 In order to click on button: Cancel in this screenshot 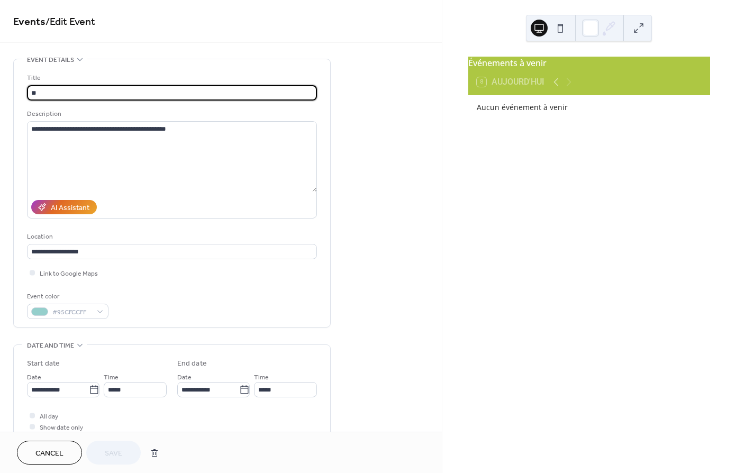, I will do `click(49, 452)`.